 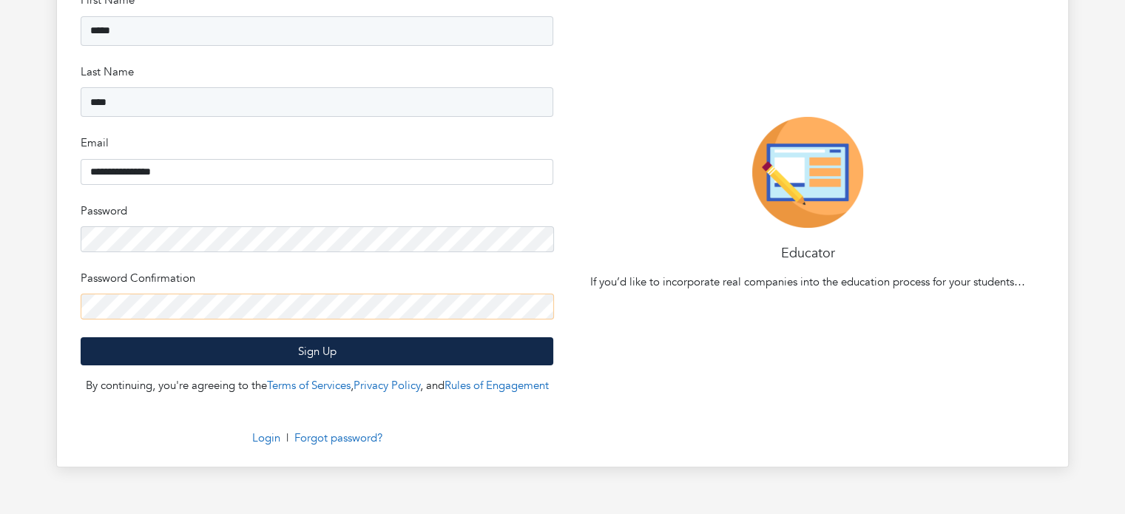 What do you see at coordinates (808, 172) in the screenshot?
I see `img: Educator-Icon-31d5a1e457ca3f5474c6b92ab10a5d5101c9f8fbafba7b88091835f1a8db102f.png` at bounding box center [808, 172].